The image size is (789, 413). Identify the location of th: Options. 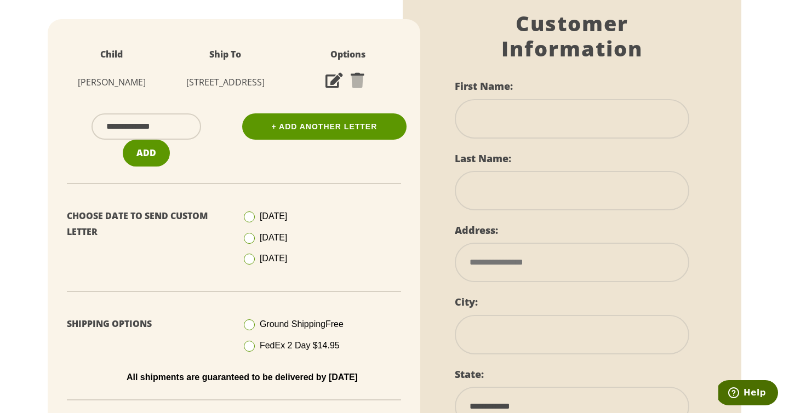
(348, 54).